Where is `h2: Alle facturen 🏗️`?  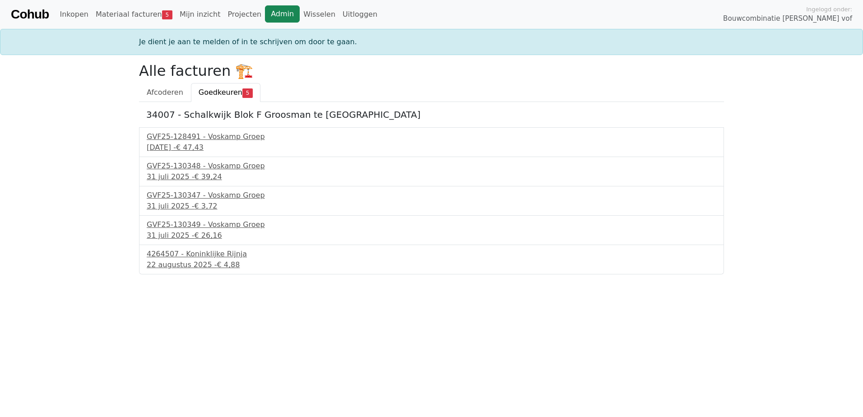 h2: Alle facturen 🏗️ is located at coordinates (432, 71).